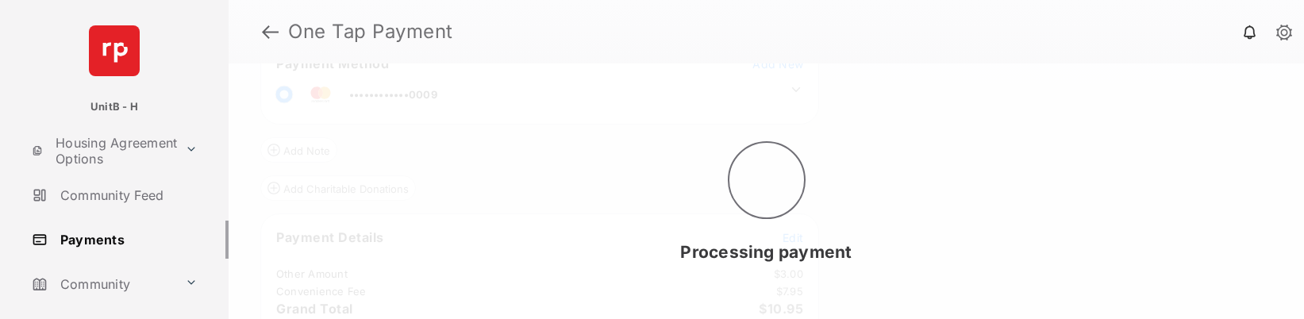  Describe the element at coordinates (127, 195) in the screenshot. I see `a: Community Feed` at that location.